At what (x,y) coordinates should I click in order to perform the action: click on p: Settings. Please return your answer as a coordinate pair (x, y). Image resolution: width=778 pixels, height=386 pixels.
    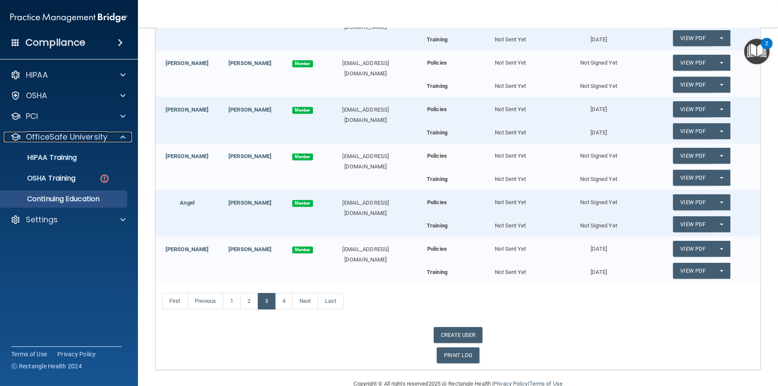
    Looking at the image, I should click on (42, 220).